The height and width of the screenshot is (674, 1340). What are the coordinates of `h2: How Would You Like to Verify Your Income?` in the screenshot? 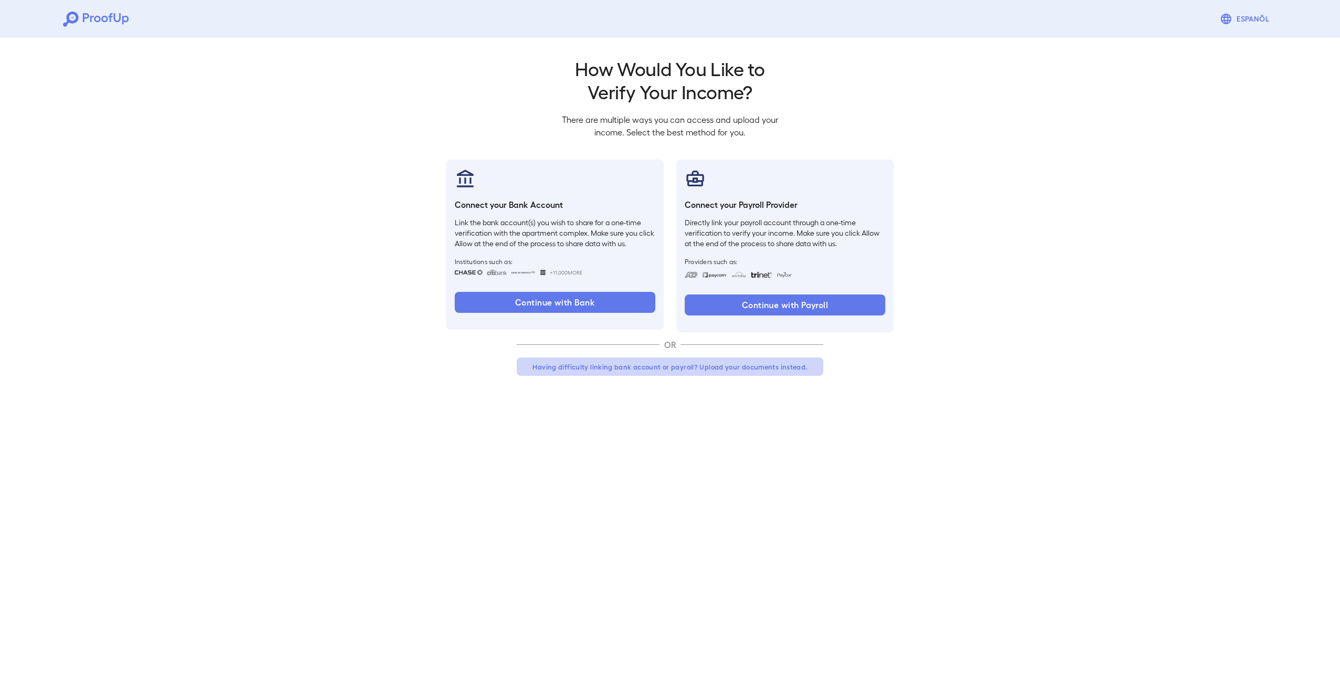 It's located at (670, 80).